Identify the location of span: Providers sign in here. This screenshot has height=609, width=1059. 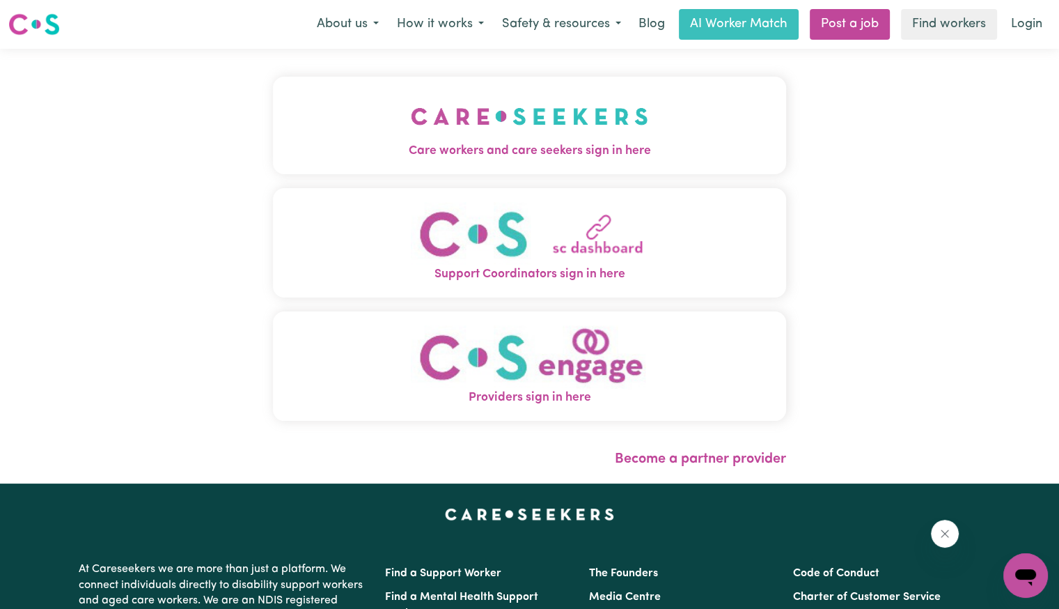
(529, 398).